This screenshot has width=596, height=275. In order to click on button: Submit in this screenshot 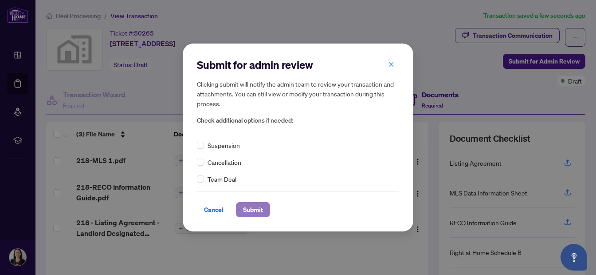, I will do `click(253, 209)`.